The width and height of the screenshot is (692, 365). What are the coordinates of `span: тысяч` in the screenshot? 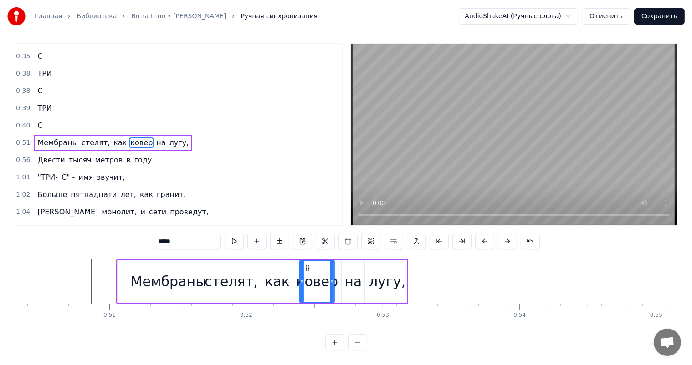 It's located at (80, 160).